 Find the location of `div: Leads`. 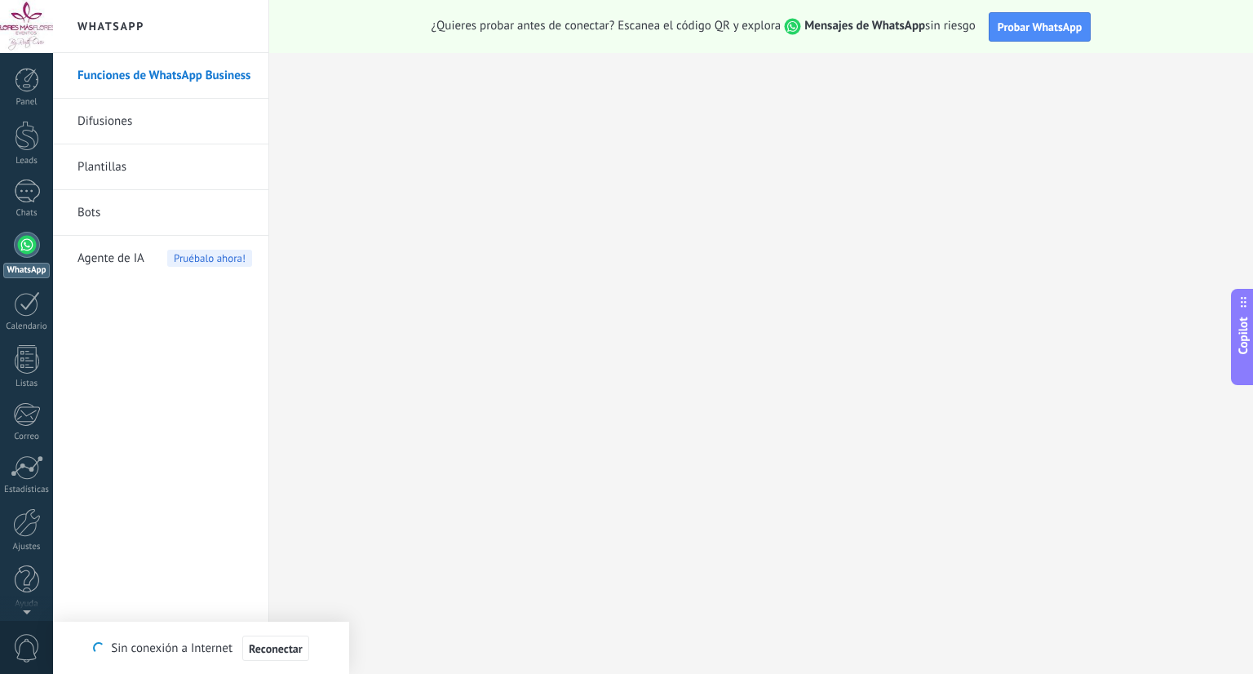

div: Leads is located at coordinates (27, 161).